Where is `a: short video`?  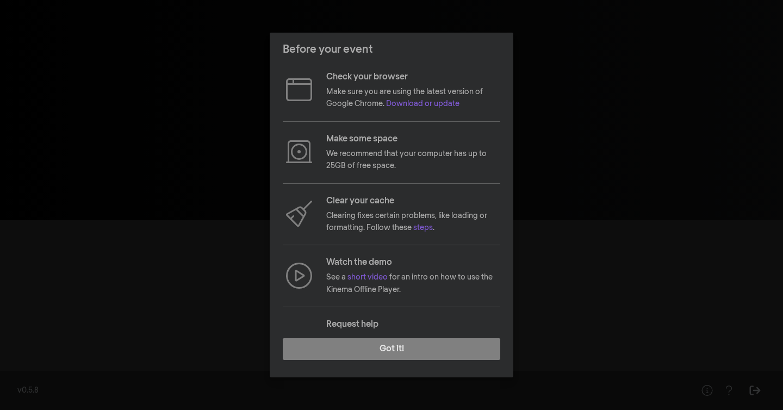
a: short video is located at coordinates (368, 277).